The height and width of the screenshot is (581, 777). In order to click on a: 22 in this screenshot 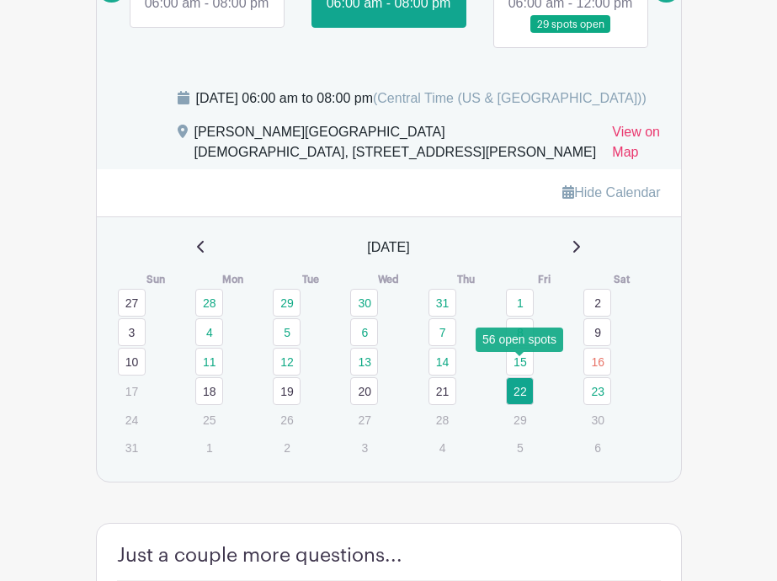, I will do `click(519, 391)`.